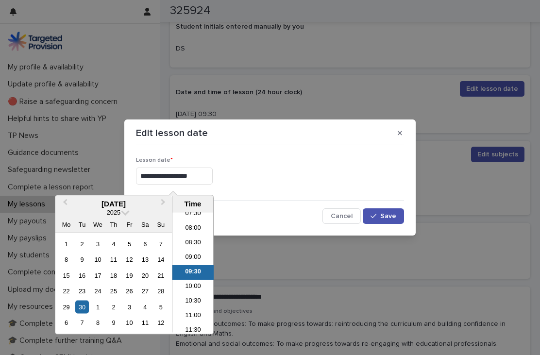 This screenshot has width=540, height=355. I want to click on div: Choose Sunday, 12 October 2025, so click(161, 322).